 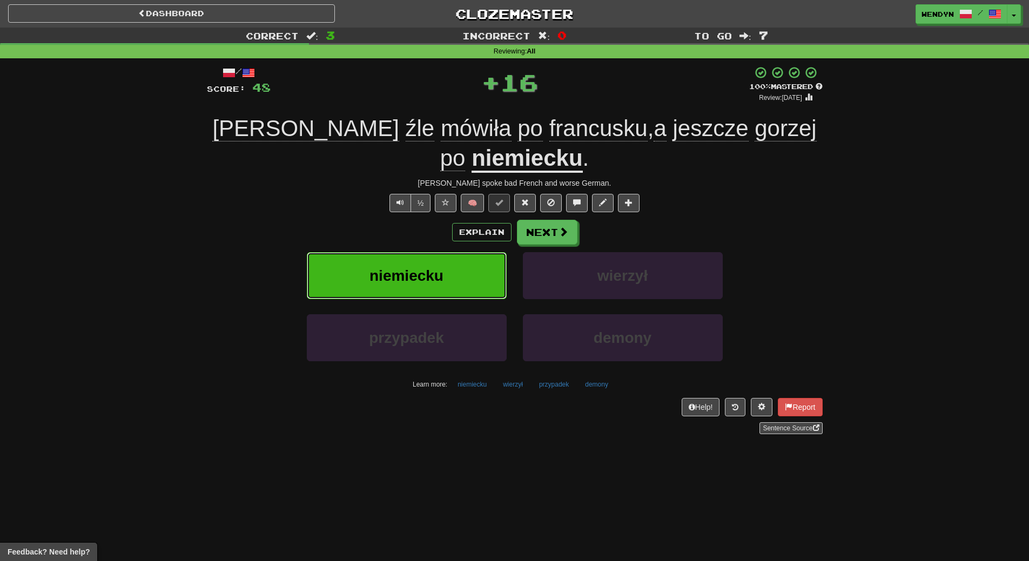 What do you see at coordinates (962, 14) in the screenshot?
I see `a: WendyN /` at bounding box center [962, 14].